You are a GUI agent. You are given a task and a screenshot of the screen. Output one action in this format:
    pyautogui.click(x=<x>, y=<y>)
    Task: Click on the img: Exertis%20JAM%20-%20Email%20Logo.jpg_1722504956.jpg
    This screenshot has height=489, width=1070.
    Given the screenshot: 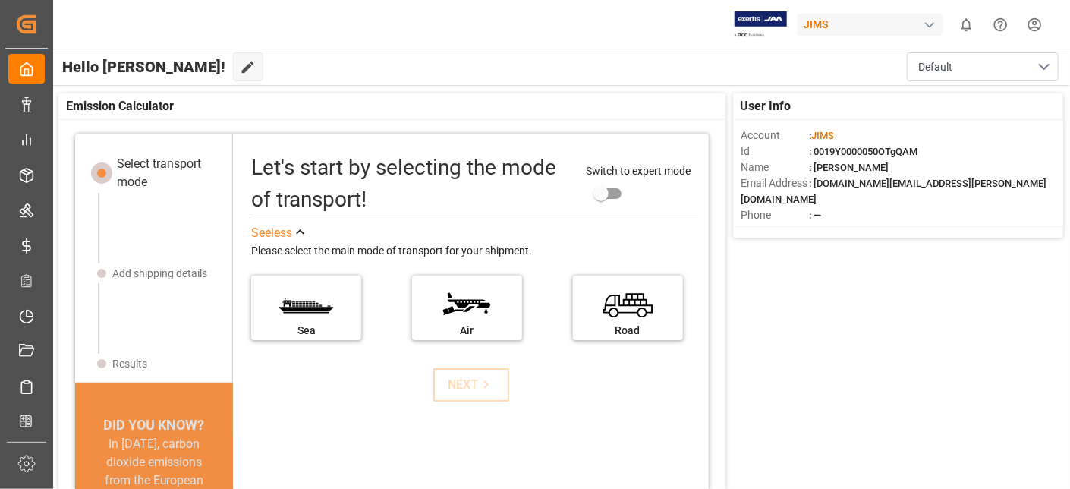 What is the action you would take?
    pyautogui.click(x=760, y=24)
    